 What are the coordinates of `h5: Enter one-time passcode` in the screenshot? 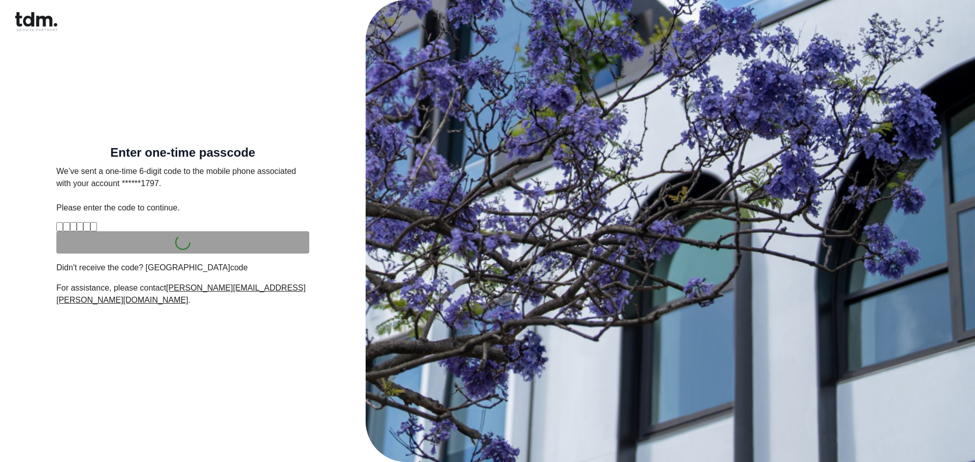 It's located at (183, 153).